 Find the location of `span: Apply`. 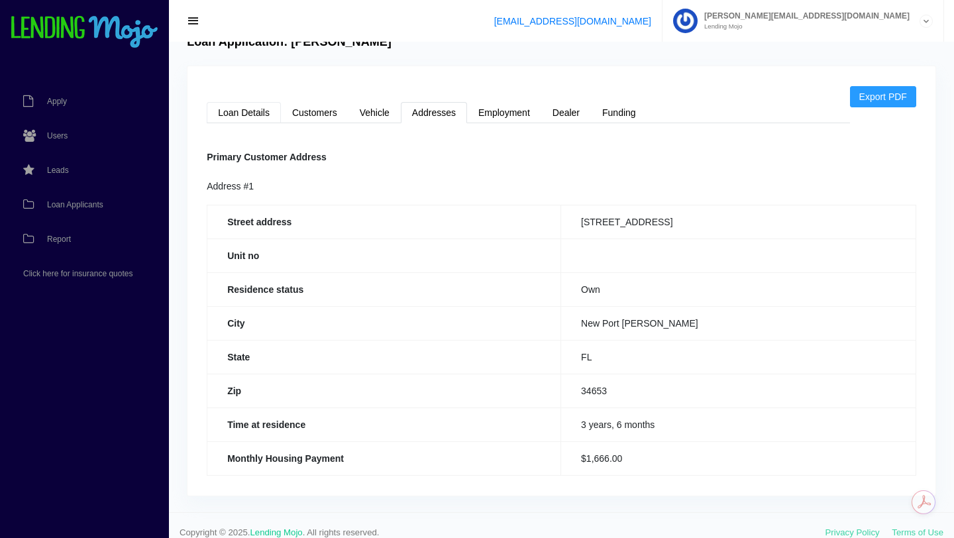

span: Apply is located at coordinates (57, 101).